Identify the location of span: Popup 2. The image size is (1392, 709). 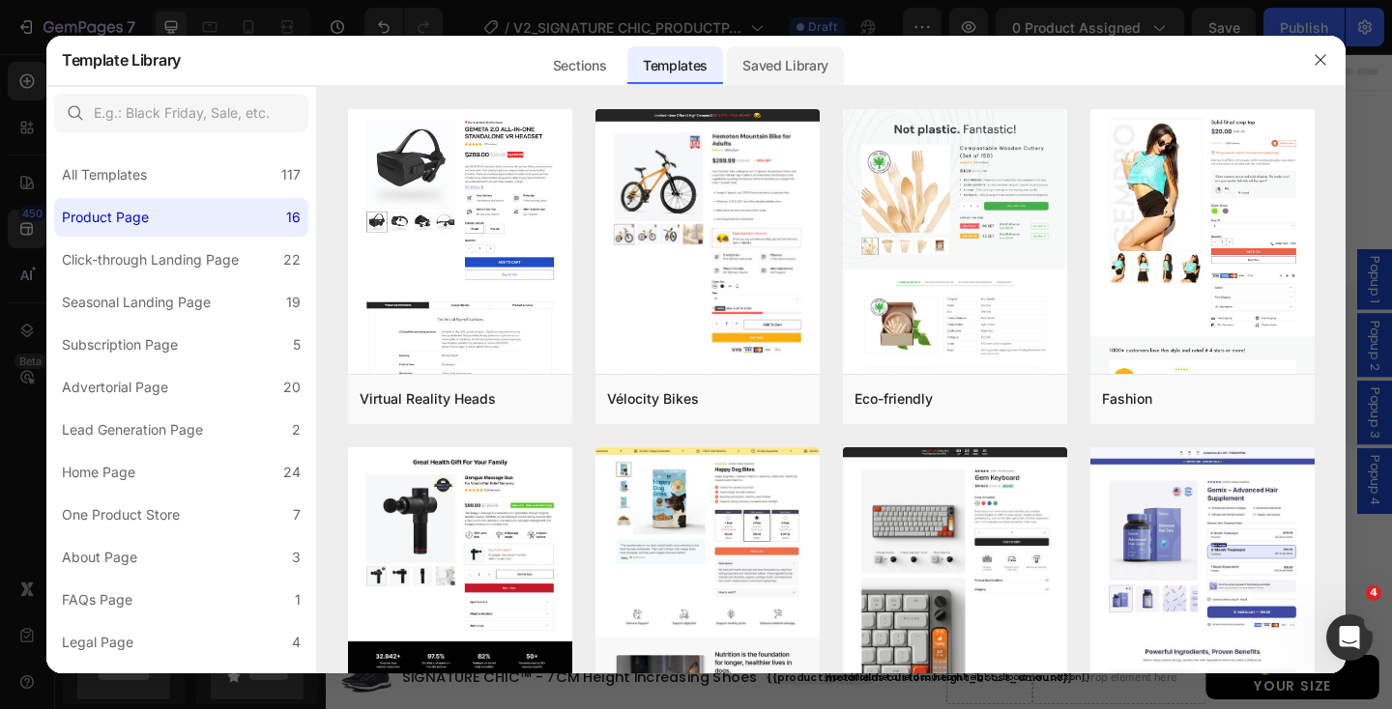
(1140, 317).